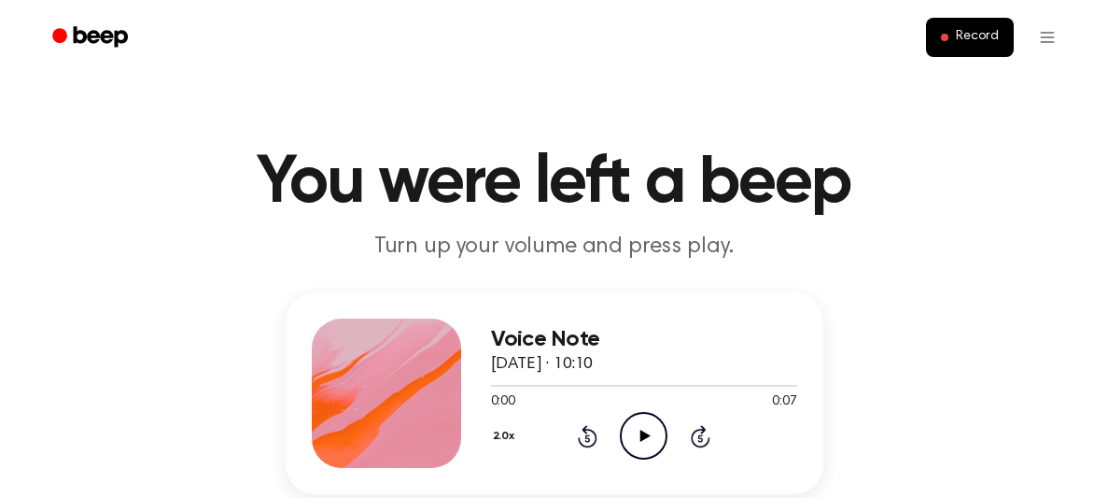 The width and height of the screenshot is (1108, 498). What do you see at coordinates (506, 436) in the screenshot?
I see `button: 2.0x` at bounding box center [506, 436].